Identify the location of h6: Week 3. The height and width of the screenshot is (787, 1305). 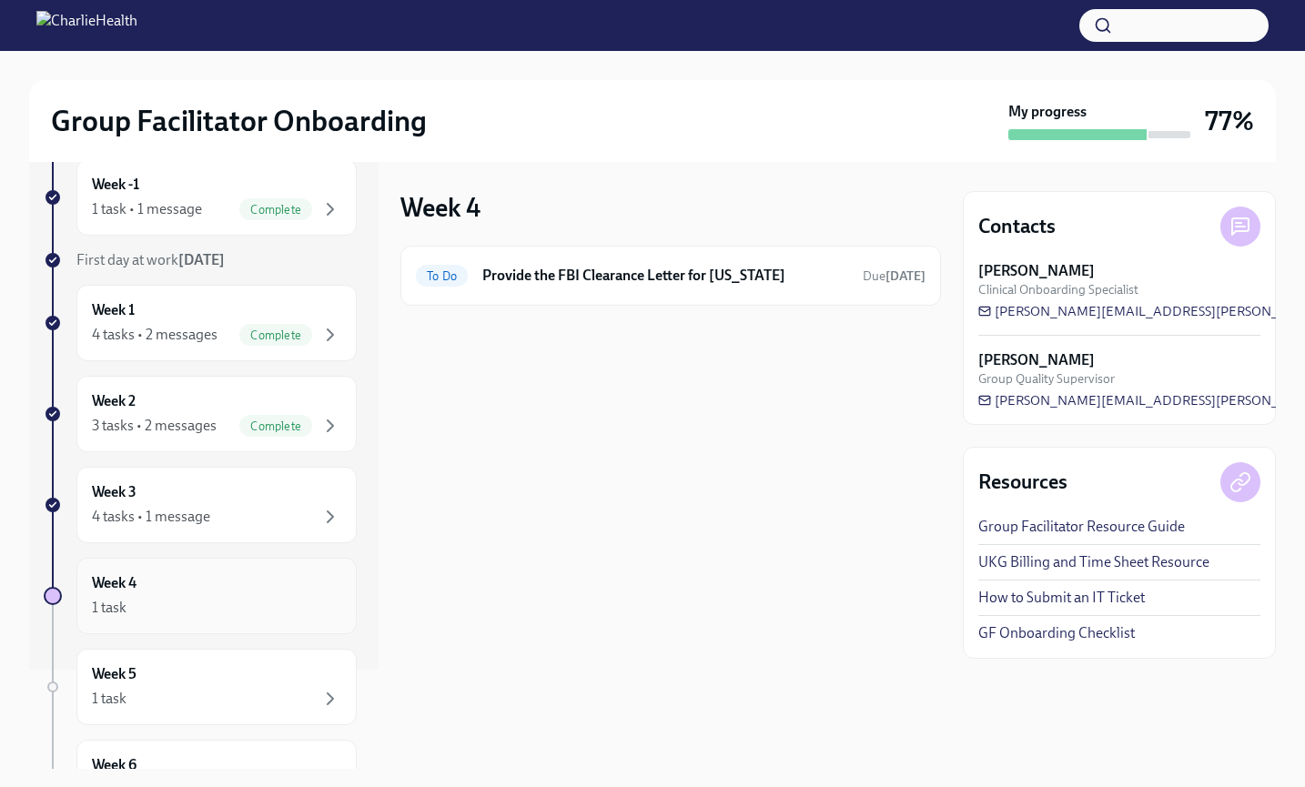
(114, 492).